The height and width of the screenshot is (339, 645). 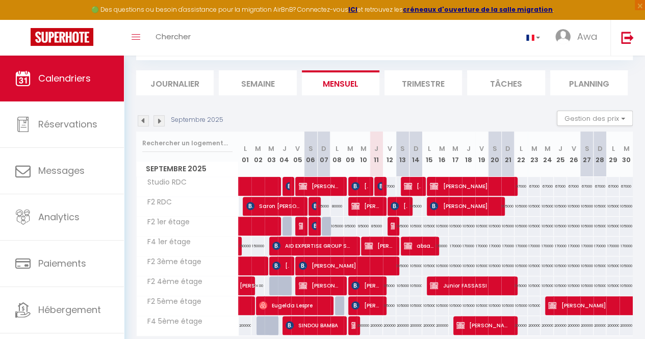 What do you see at coordinates (173, 36) in the screenshot?
I see `span: Chercher` at bounding box center [173, 36].